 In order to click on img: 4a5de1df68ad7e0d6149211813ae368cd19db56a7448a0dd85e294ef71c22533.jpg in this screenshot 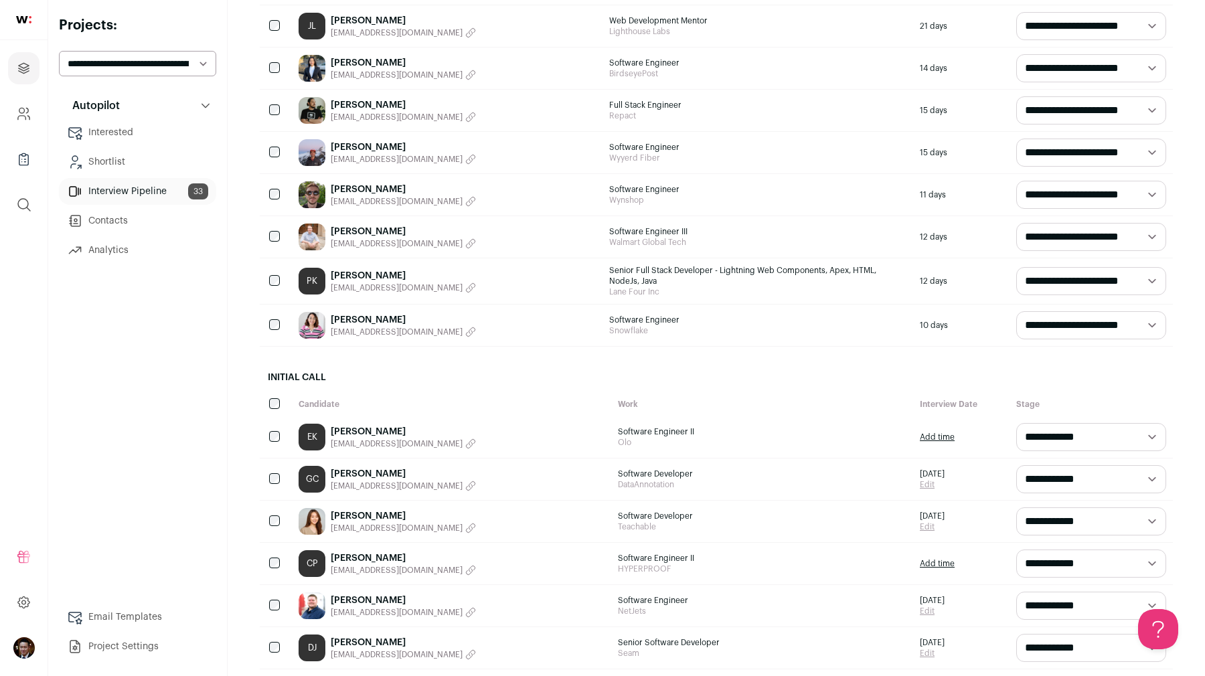, I will do `click(312, 606)`.